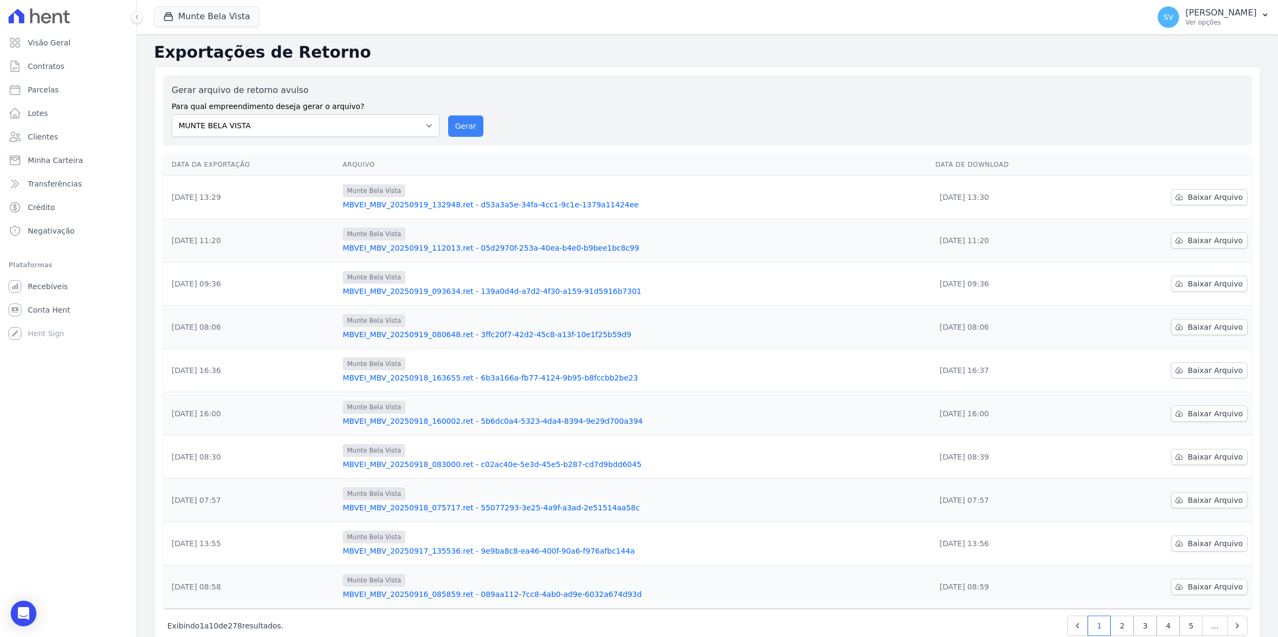 Image resolution: width=1278 pixels, height=637 pixels. I want to click on a: MBVEI_MBV_20250918_083000.ret - c02ac40e-5e3d-45e5-b287-cd7d9bdd6045, so click(635, 465).